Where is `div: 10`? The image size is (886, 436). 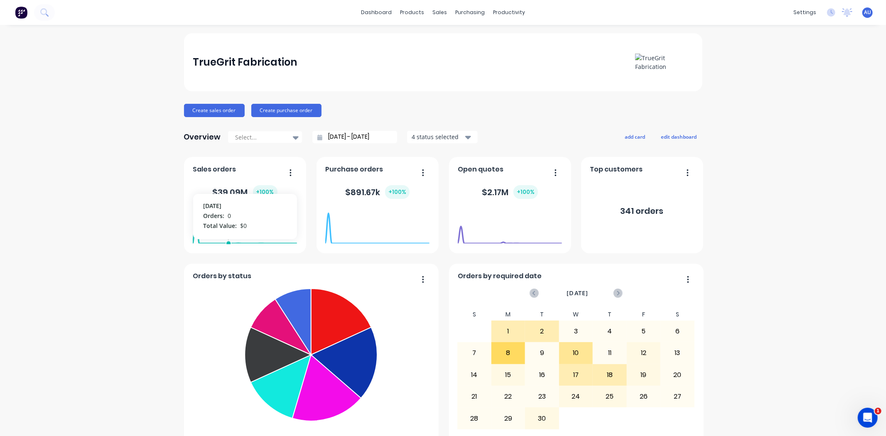
div: 10 is located at coordinates (576, 353).